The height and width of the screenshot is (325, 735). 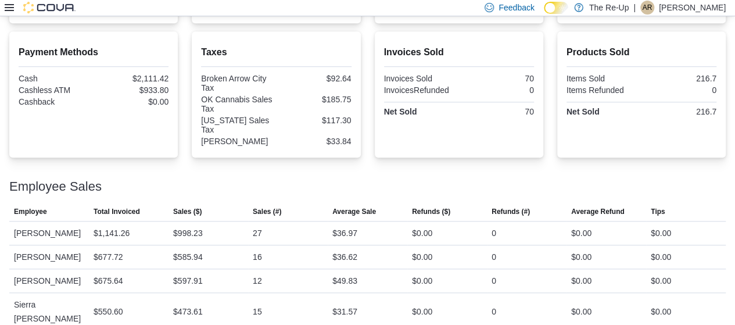 What do you see at coordinates (276, 52) in the screenshot?
I see `h2: Taxes` at bounding box center [276, 52].